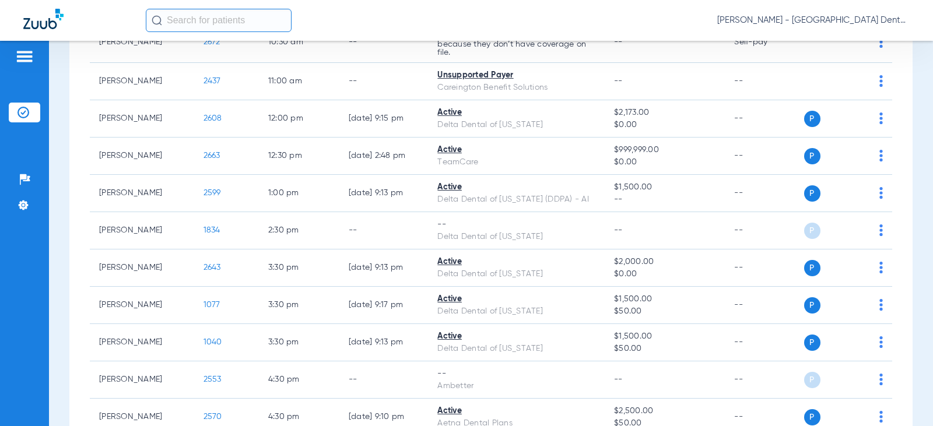  What do you see at coordinates (664, 311) in the screenshot?
I see `span: $50.00` at bounding box center [664, 311].